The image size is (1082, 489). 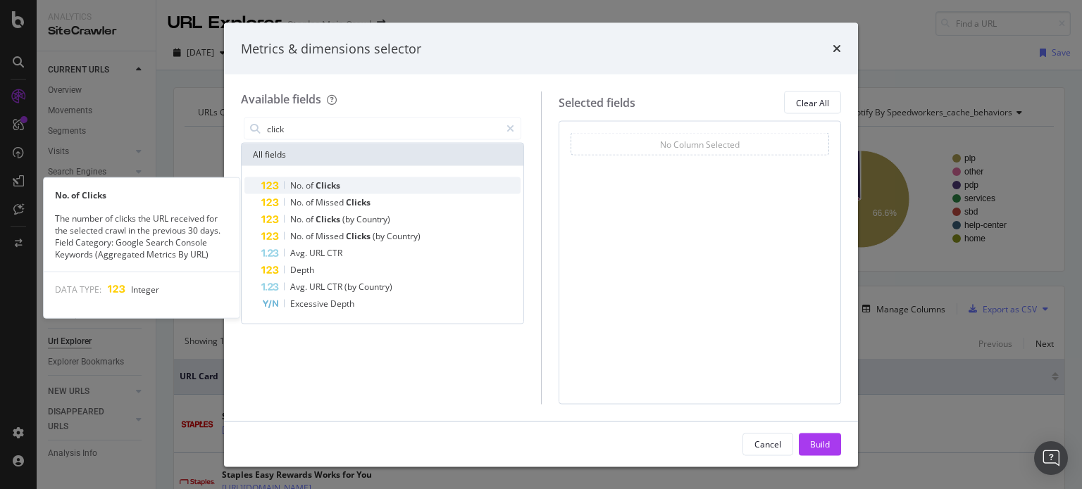 I want to click on div: Metrics & dimensions selector, so click(x=331, y=49).